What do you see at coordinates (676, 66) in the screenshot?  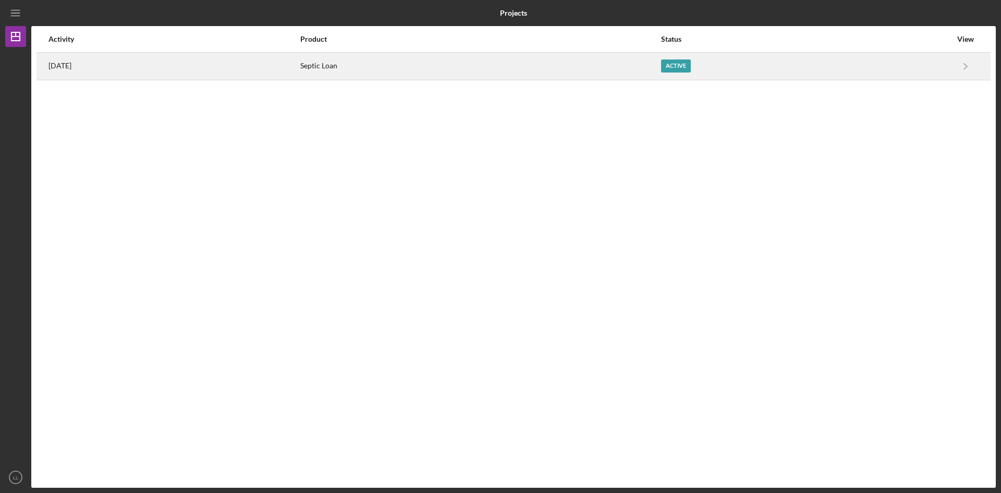 I see `div: Active` at bounding box center [676, 66].